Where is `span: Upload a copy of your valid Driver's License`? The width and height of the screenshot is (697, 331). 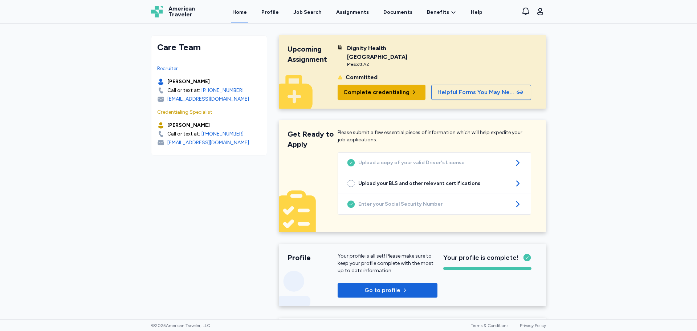 span: Upload a copy of your valid Driver's License is located at coordinates (434, 163).